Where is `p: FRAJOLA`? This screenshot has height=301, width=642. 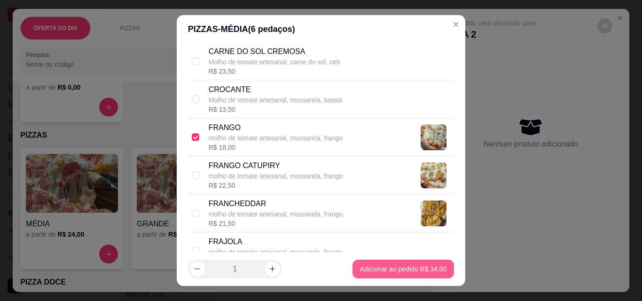 p: FRAJOLA is located at coordinates (276, 242).